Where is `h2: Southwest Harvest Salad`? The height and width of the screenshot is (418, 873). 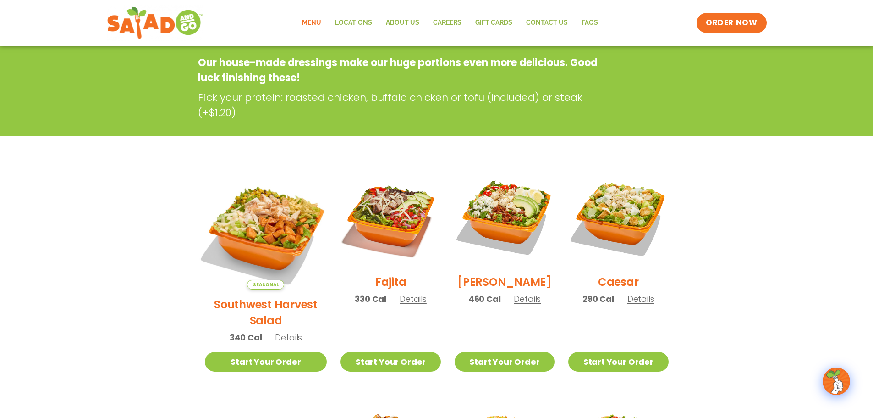
h2: Southwest Harvest Salad is located at coordinates (266, 312).